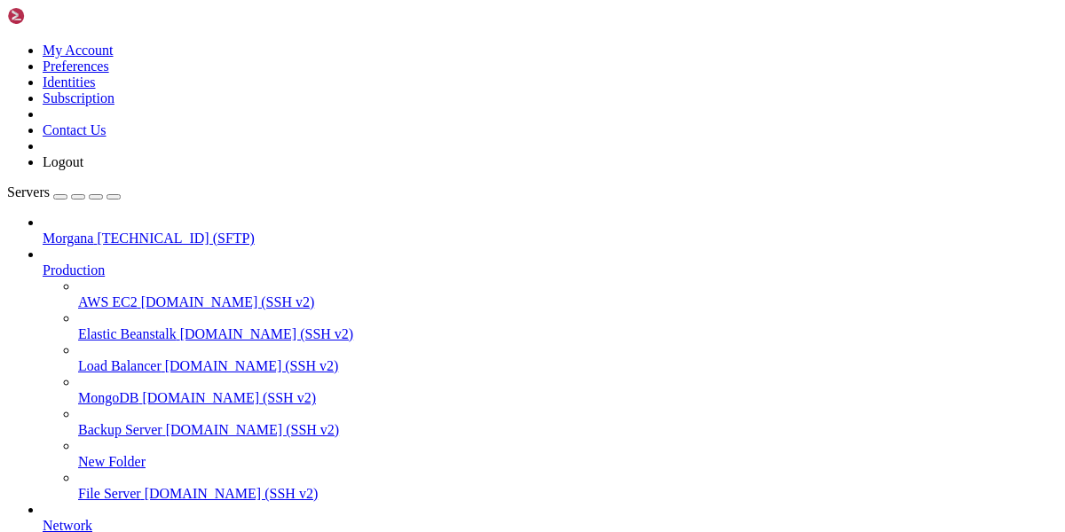 This screenshot has height=532, width=1065. I want to click on a: Servers, so click(64, 192).